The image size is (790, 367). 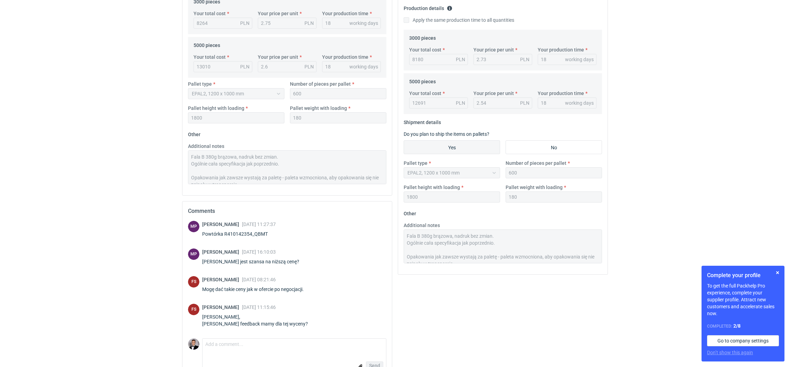 What do you see at coordinates (422, 37) in the screenshot?
I see `legend: 3000 pieces` at bounding box center [422, 37].